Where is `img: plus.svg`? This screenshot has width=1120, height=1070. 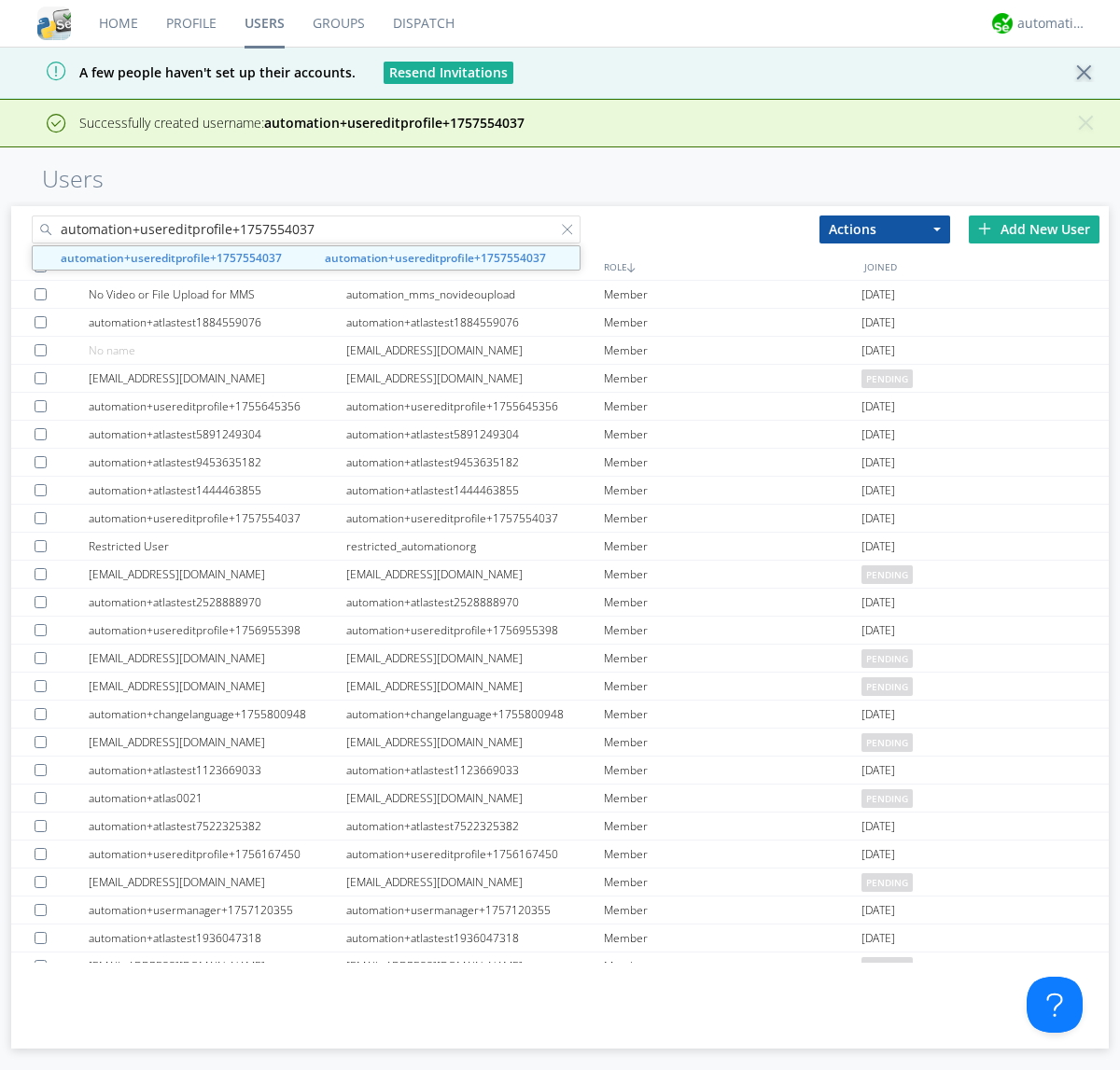
img: plus.svg is located at coordinates (985, 228).